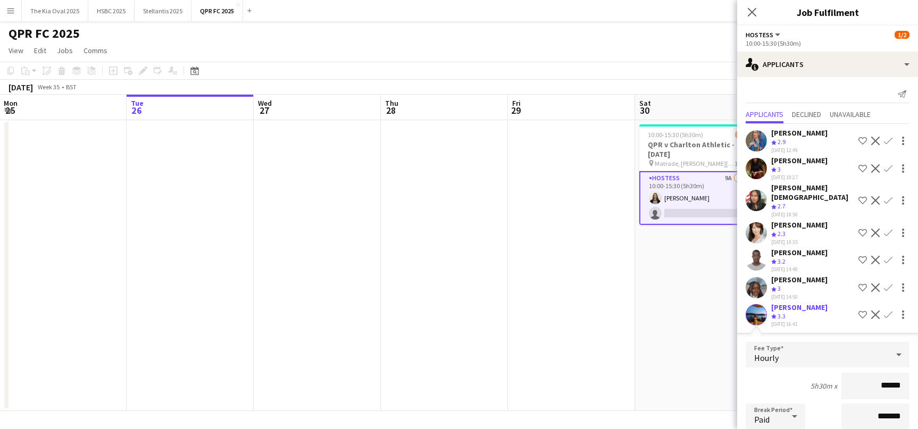 The width and height of the screenshot is (918, 429). I want to click on button: Hostess, so click(763, 35).